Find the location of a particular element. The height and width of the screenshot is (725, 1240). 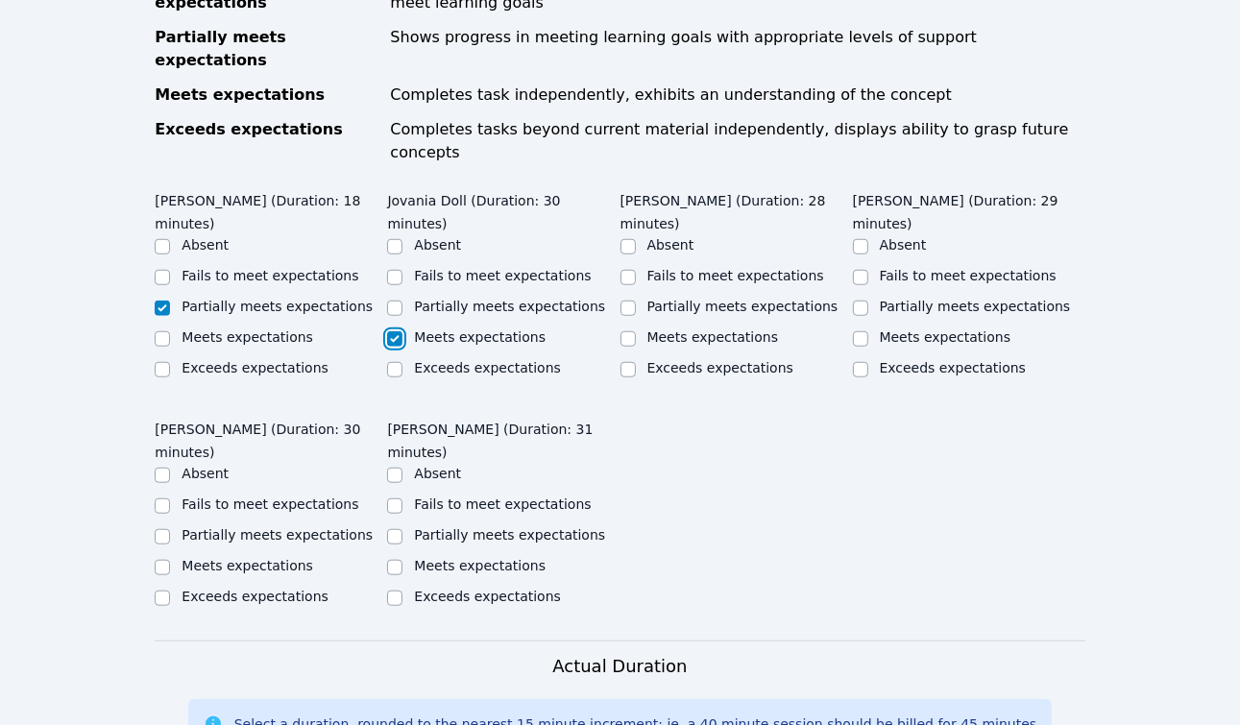

h3: Actual Duration is located at coordinates (620, 667).